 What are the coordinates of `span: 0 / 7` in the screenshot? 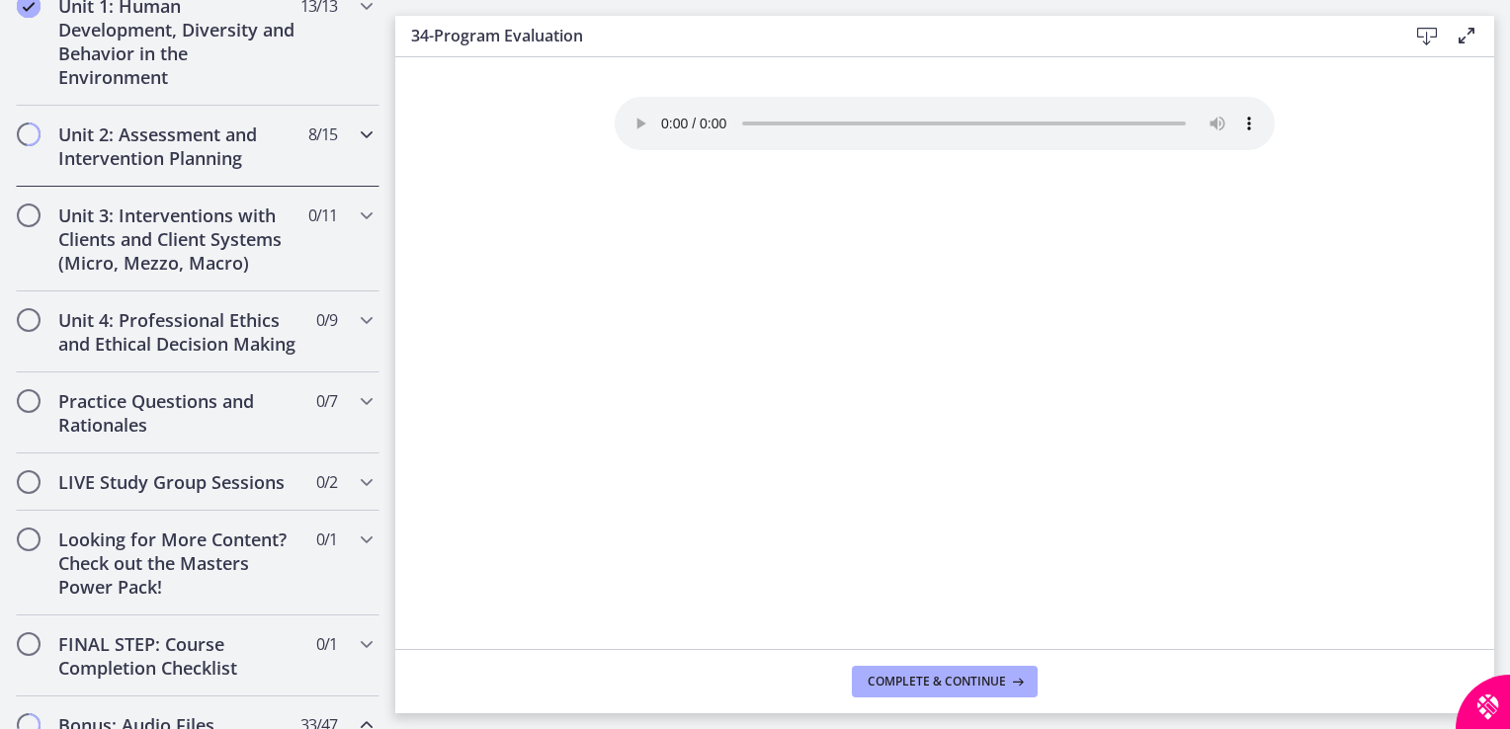 It's located at (326, 401).